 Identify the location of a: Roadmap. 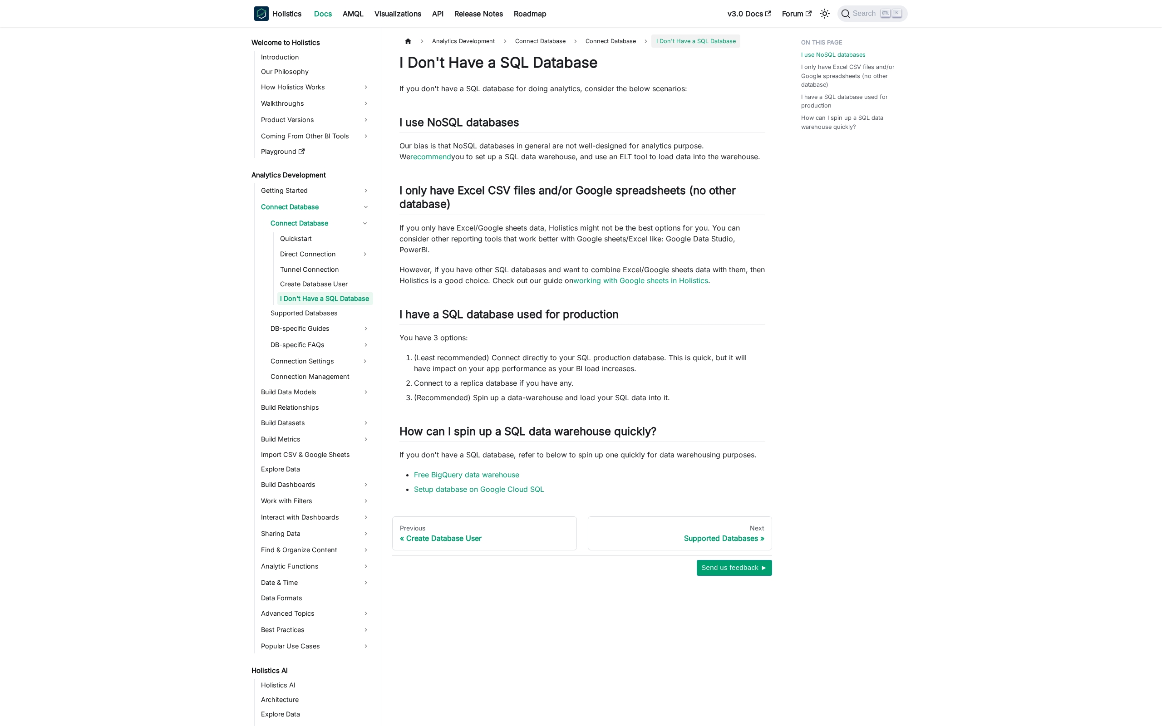
(530, 14).